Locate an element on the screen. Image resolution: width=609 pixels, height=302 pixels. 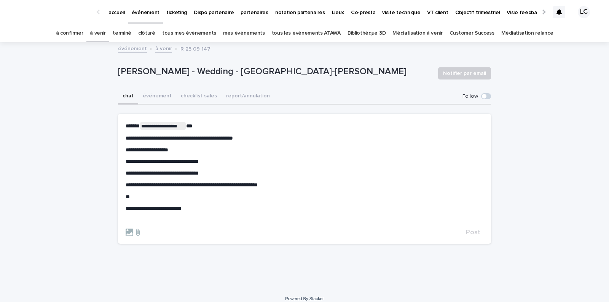
button: checklist sales is located at coordinates (199, 97).